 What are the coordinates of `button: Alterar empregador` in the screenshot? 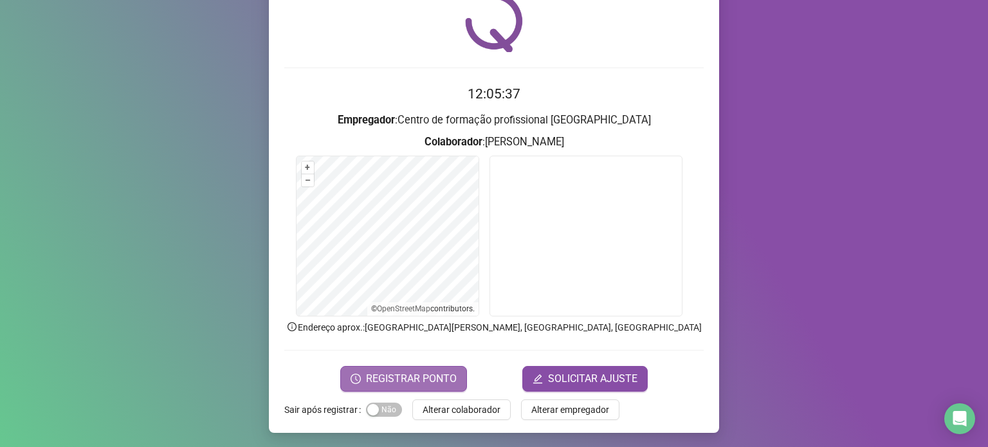 It's located at (570, 410).